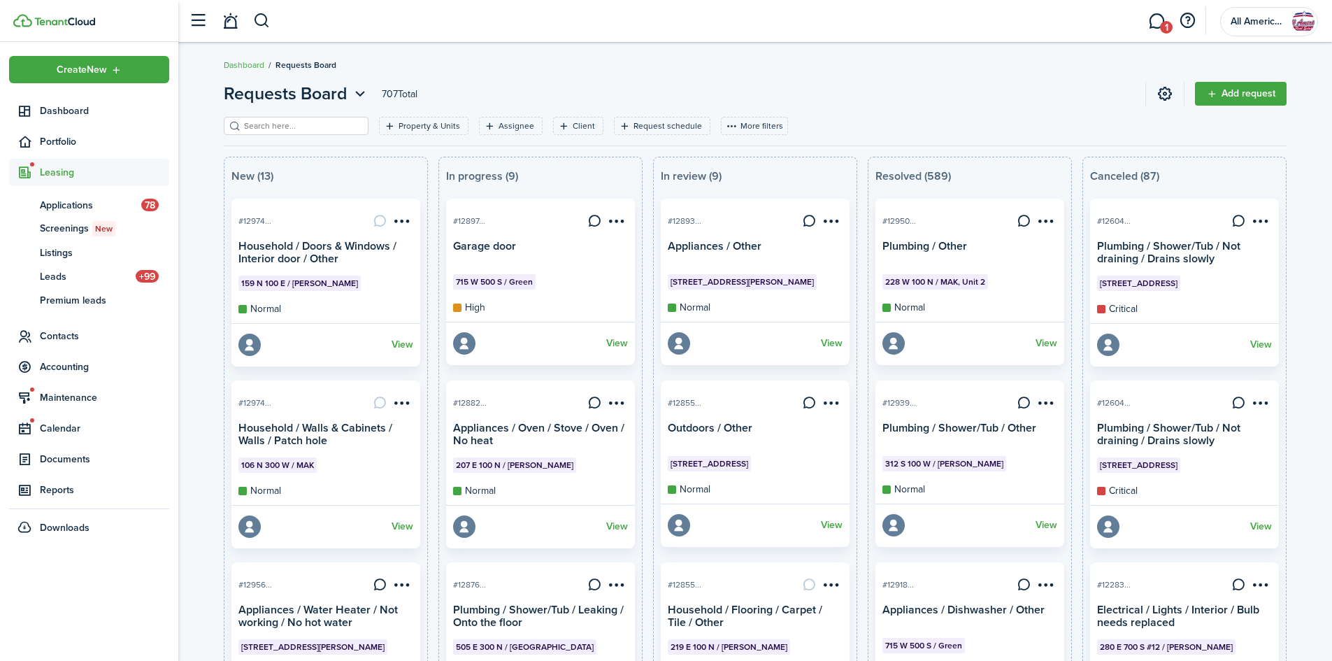  I want to click on button: Requests Board, so click(296, 94).